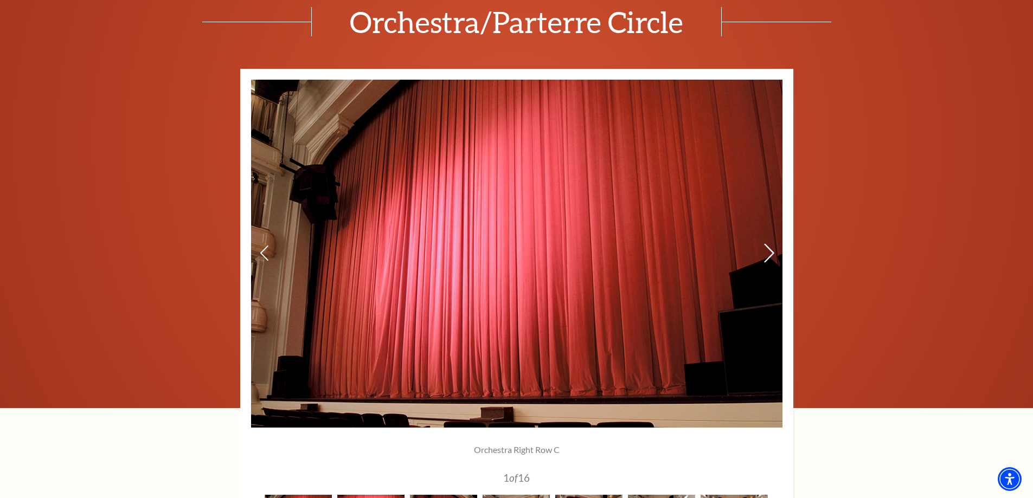 The height and width of the screenshot is (498, 1033). Describe the element at coordinates (517, 254) in the screenshot. I see `img: A red theater curtain drapes across the stage, creating an elegant backdrop in a performance space.` at that location.